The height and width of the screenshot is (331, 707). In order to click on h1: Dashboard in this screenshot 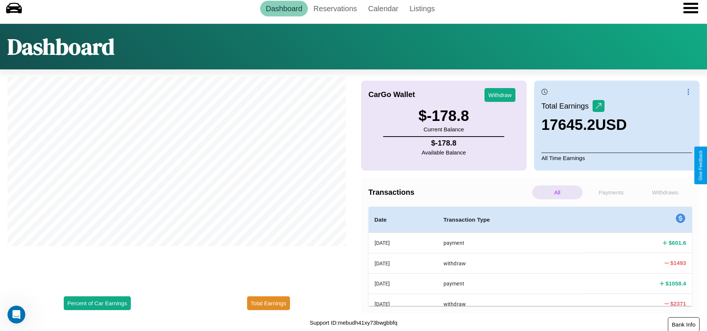, I will do `click(61, 47)`.